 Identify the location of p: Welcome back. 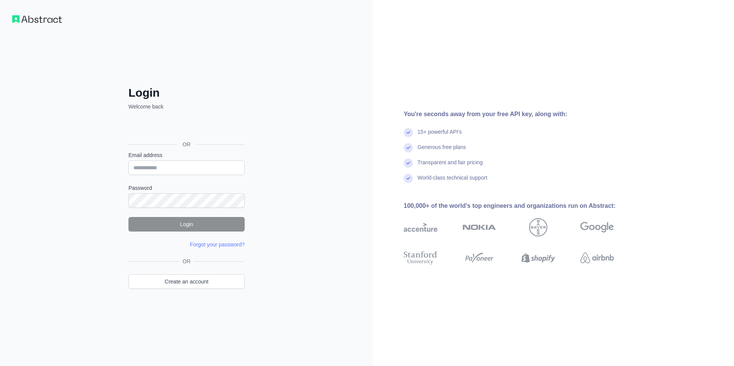
(187, 107).